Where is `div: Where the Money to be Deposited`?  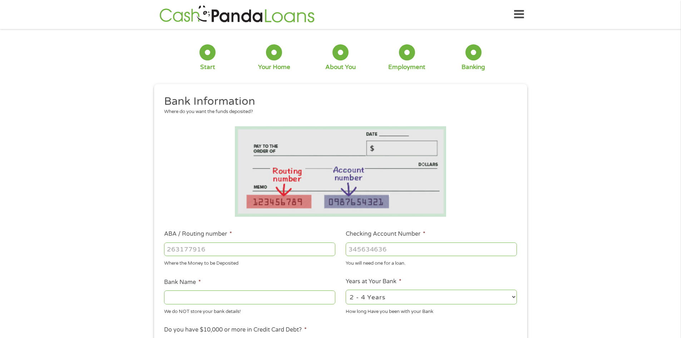 div: Where the Money to be Deposited is located at coordinates (250, 262).